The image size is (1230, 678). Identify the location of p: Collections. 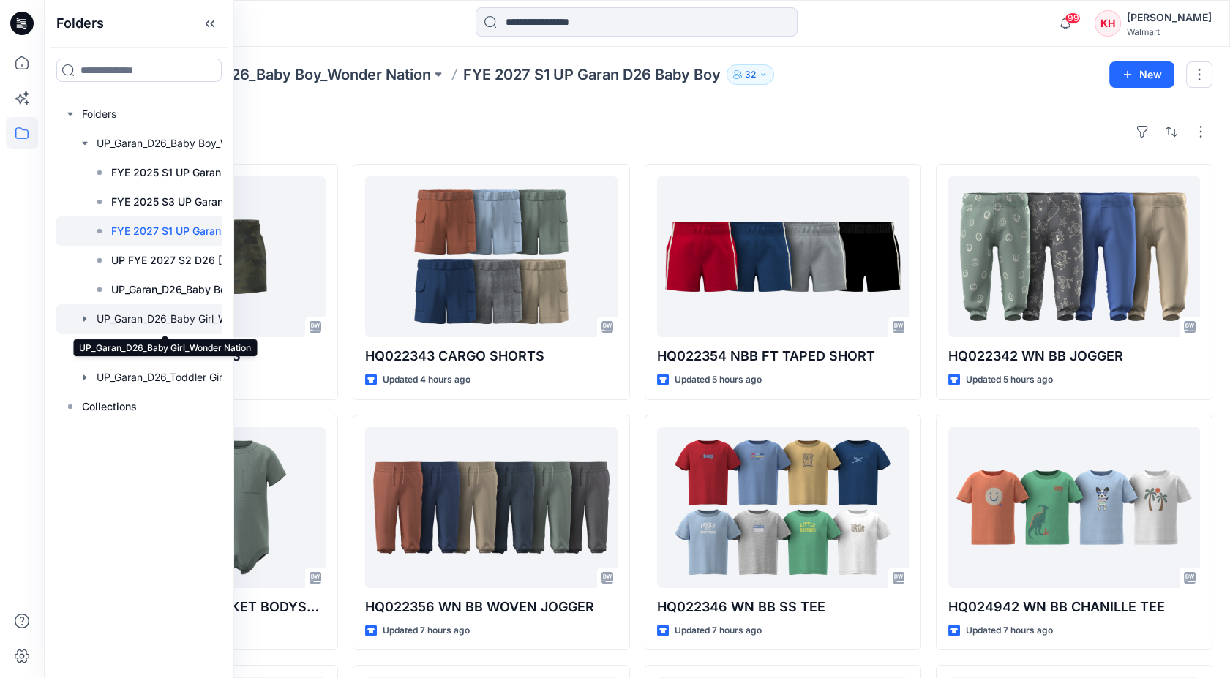
(109, 407).